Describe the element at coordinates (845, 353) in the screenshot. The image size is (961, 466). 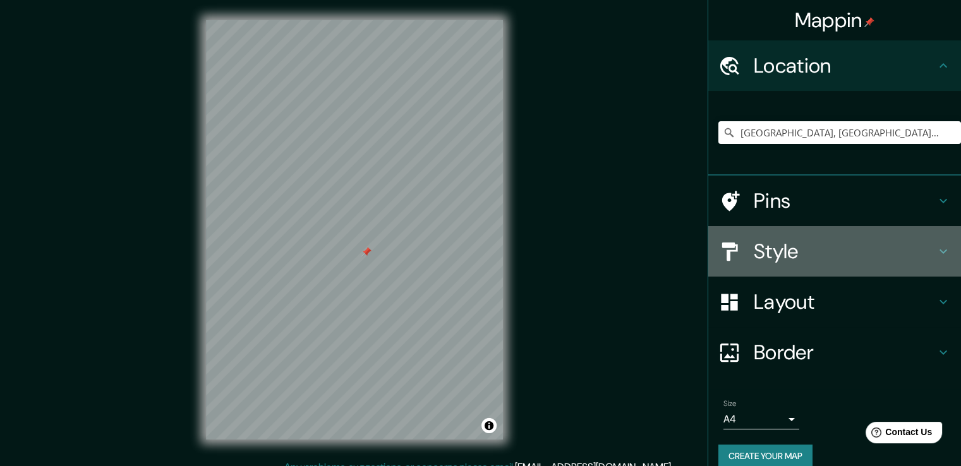
I see `h4: Border` at that location.